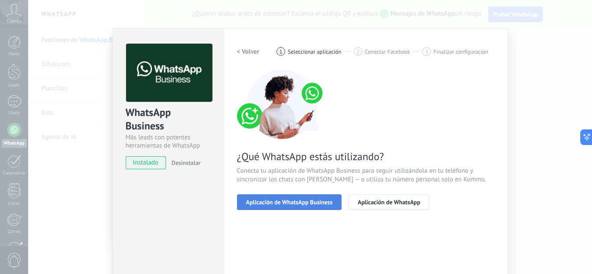 This screenshot has width=592, height=274. What do you see at coordinates (168, 120) in the screenshot?
I see `div: WhatsApp Business` at bounding box center [168, 120].